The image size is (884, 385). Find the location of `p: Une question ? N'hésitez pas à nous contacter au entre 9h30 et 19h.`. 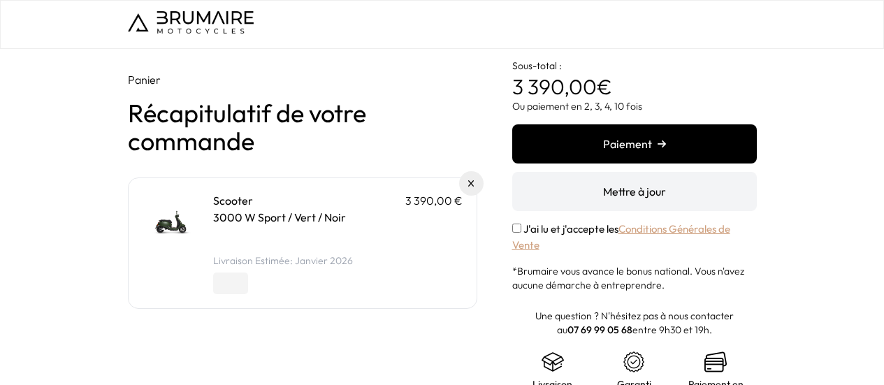

p: Une question ? N'hésitez pas à nous contacter au entre 9h30 et 19h. is located at coordinates (634, 323).